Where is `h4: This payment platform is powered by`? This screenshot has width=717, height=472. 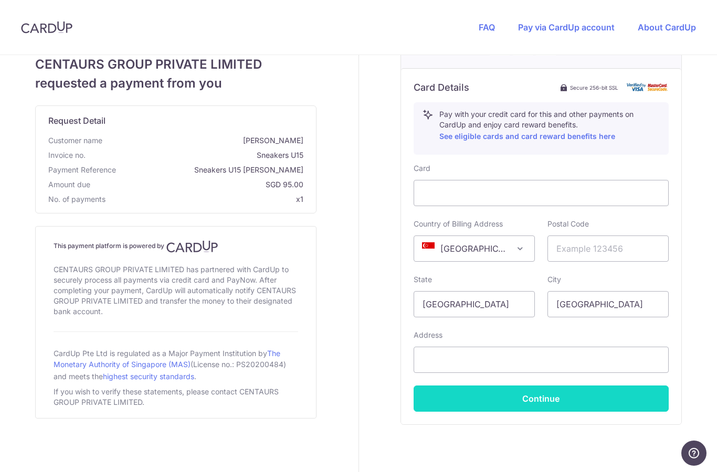 h4: This payment platform is powered by is located at coordinates (176, 247).